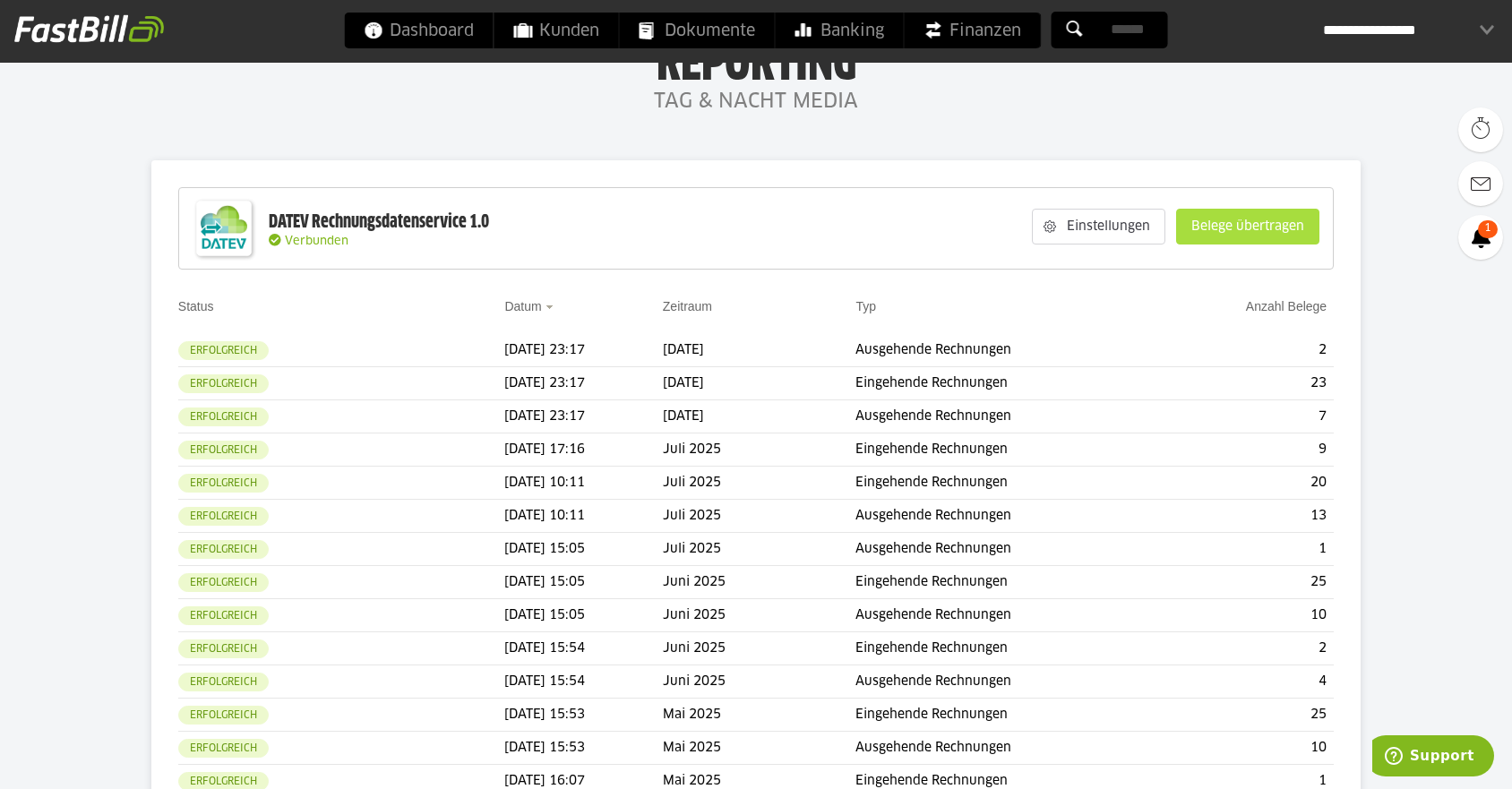 Image resolution: width=1512 pixels, height=789 pixels. I want to click on a: Anzahl Belege, so click(1286, 306).